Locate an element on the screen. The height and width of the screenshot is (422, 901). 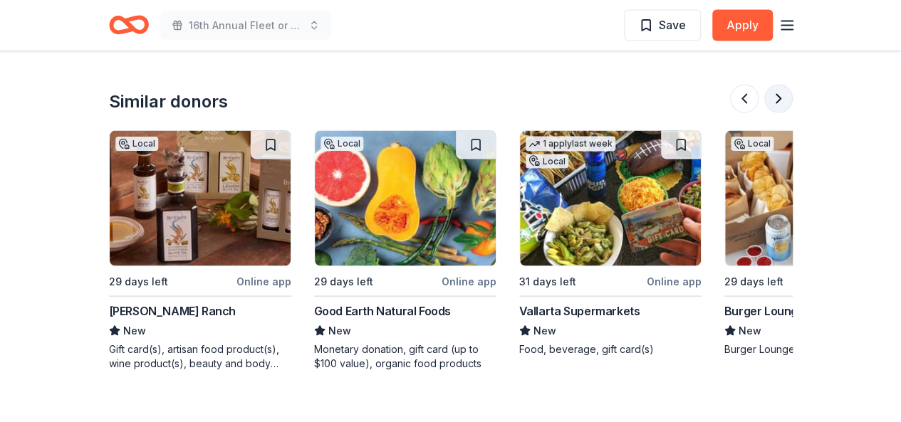
div: Similar donors is located at coordinates (168, 102).